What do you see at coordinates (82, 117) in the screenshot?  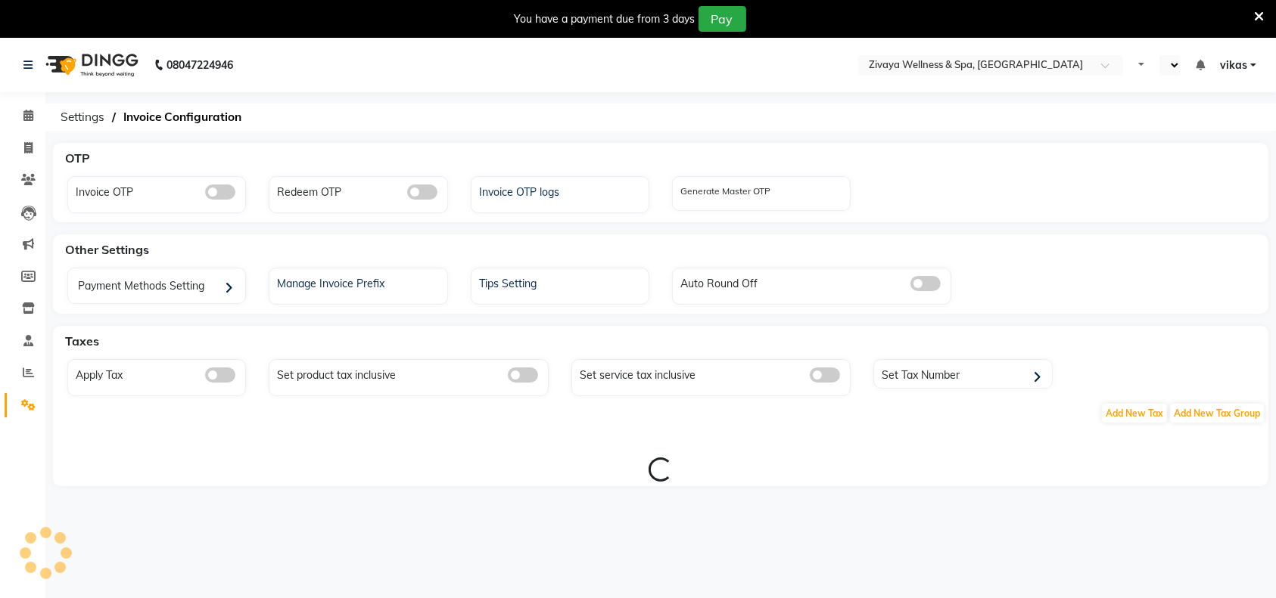 I see `span: Settings` at bounding box center [82, 117].